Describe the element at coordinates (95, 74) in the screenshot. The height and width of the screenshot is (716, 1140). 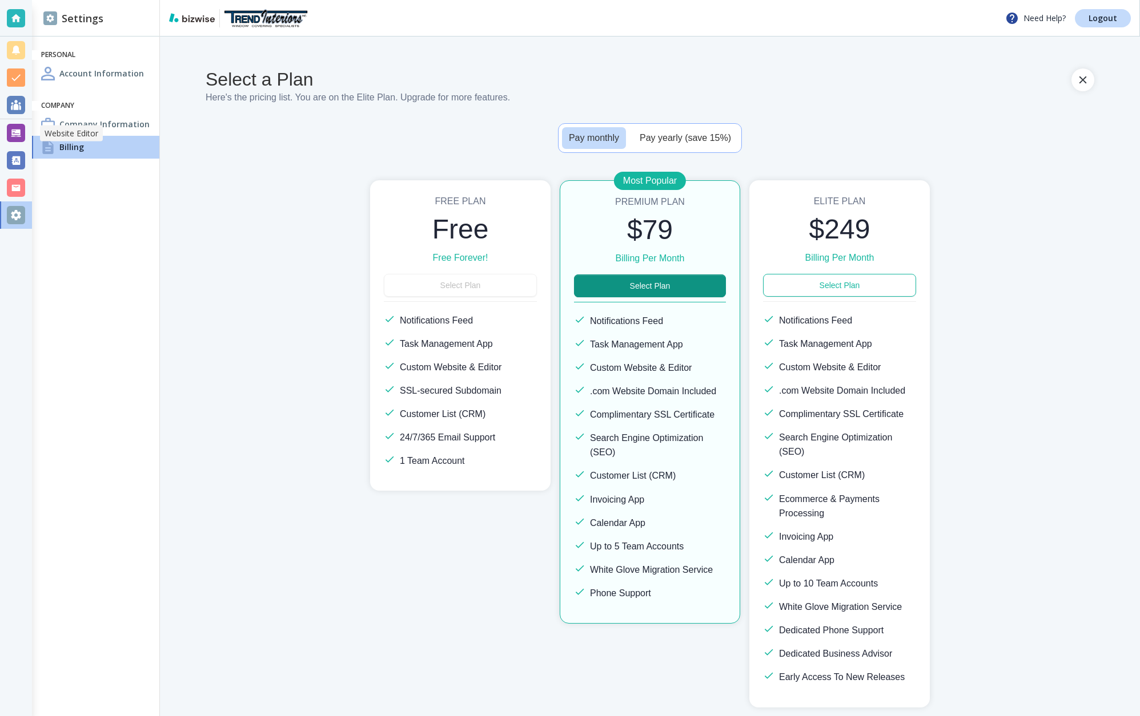
I see `div: Account InformationAccount Information` at that location.